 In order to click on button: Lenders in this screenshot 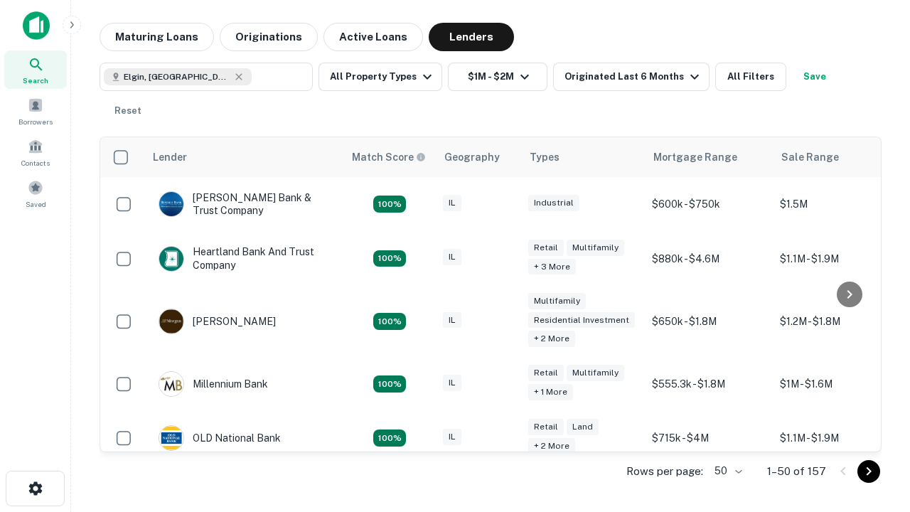, I will do `click(471, 37)`.